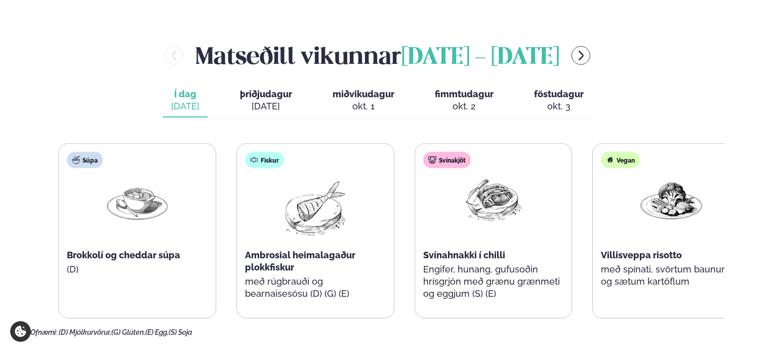  Describe the element at coordinates (174, 55) in the screenshot. I see `button: menu-btn-left` at that location.